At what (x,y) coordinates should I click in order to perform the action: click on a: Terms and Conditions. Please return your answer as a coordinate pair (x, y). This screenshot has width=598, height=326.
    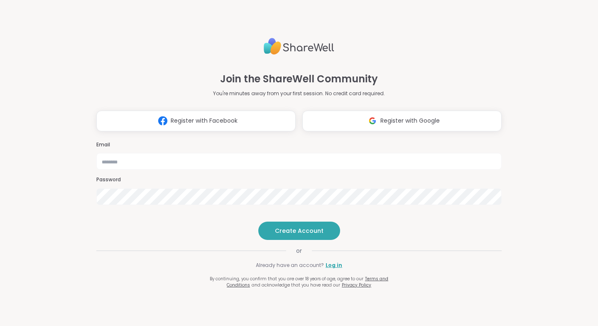
    Looking at the image, I should click on (307, 282).